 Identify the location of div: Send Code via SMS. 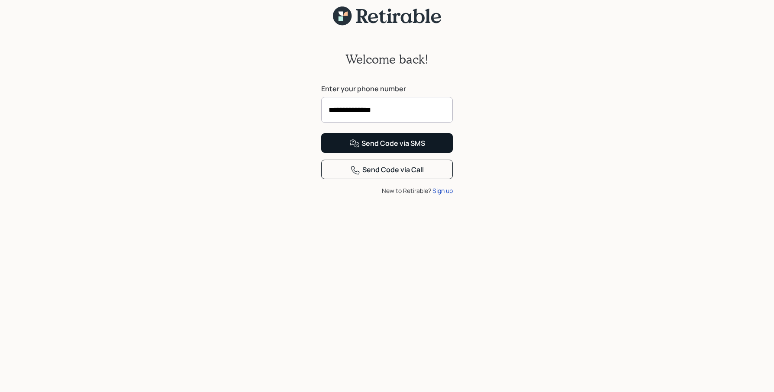
(387, 144).